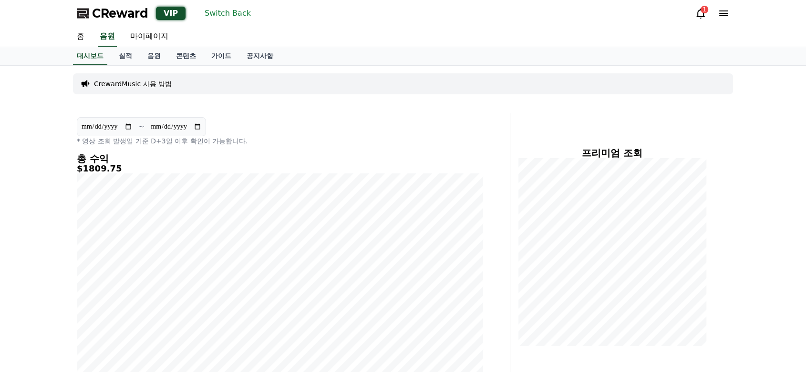  I want to click on a: 가이드, so click(221, 56).